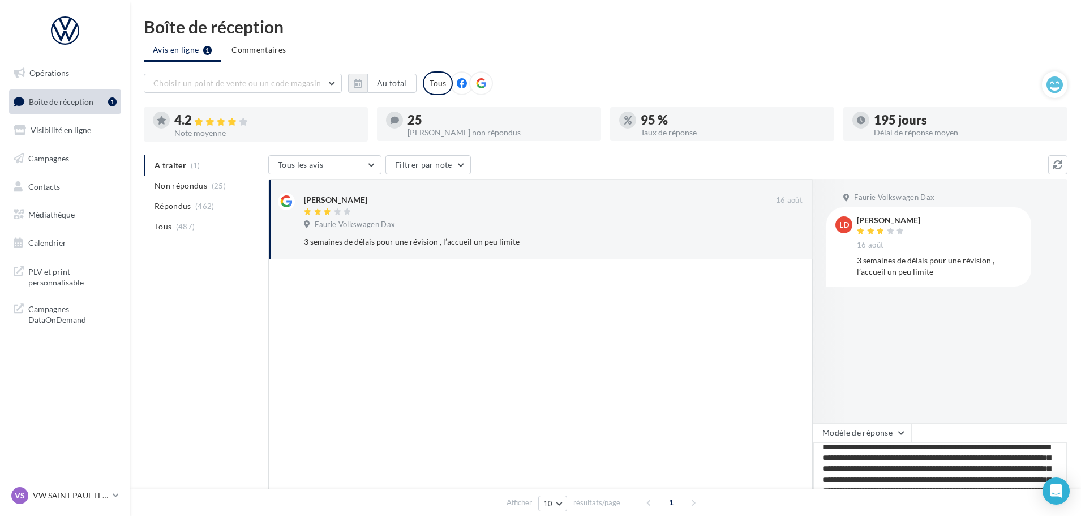  What do you see at coordinates (65, 187) in the screenshot?
I see `a: Contacts` at bounding box center [65, 187].